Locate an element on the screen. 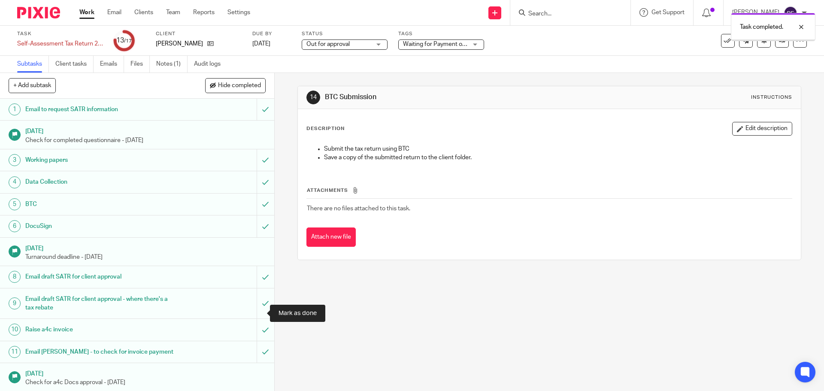  a: Audit logs is located at coordinates (210, 64).